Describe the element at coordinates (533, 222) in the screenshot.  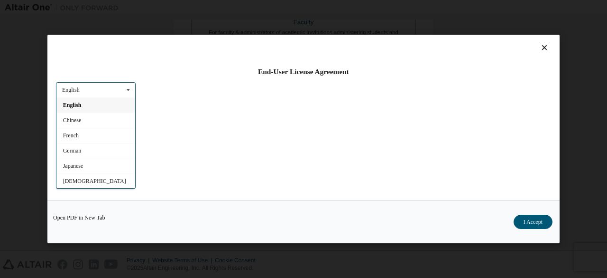
I see `button: I Accept` at that location.